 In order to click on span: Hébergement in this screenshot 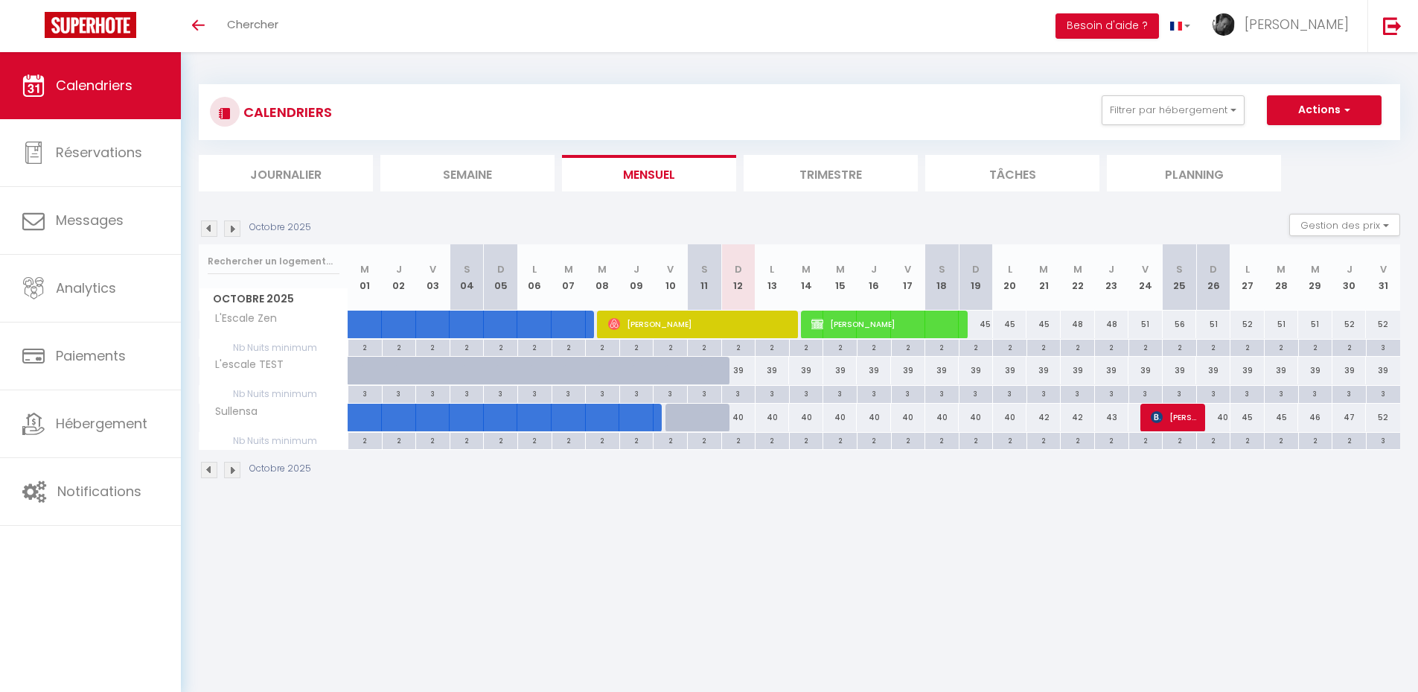, I will do `click(101, 423)`.